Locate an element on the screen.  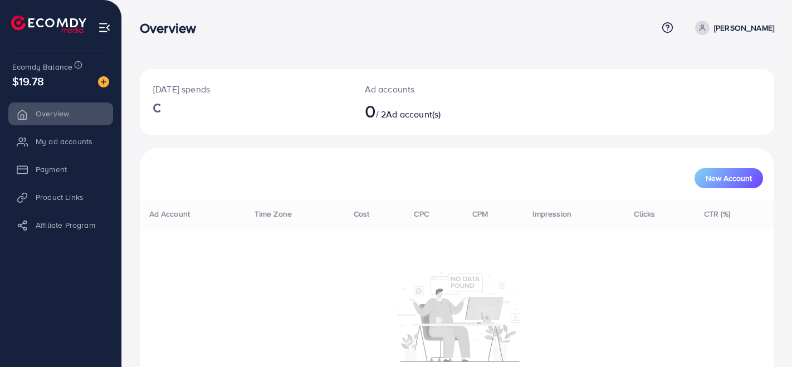
span: 0 is located at coordinates (370, 111).